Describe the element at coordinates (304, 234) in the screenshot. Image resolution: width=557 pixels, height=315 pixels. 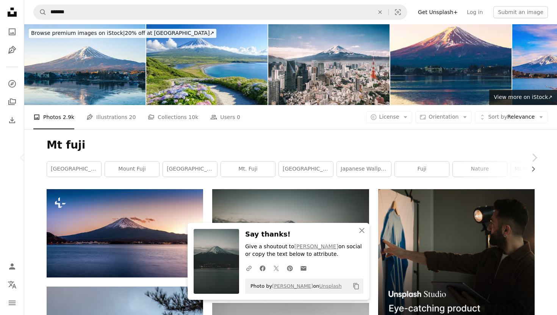
I see `h3: Say thanks!` at that location.